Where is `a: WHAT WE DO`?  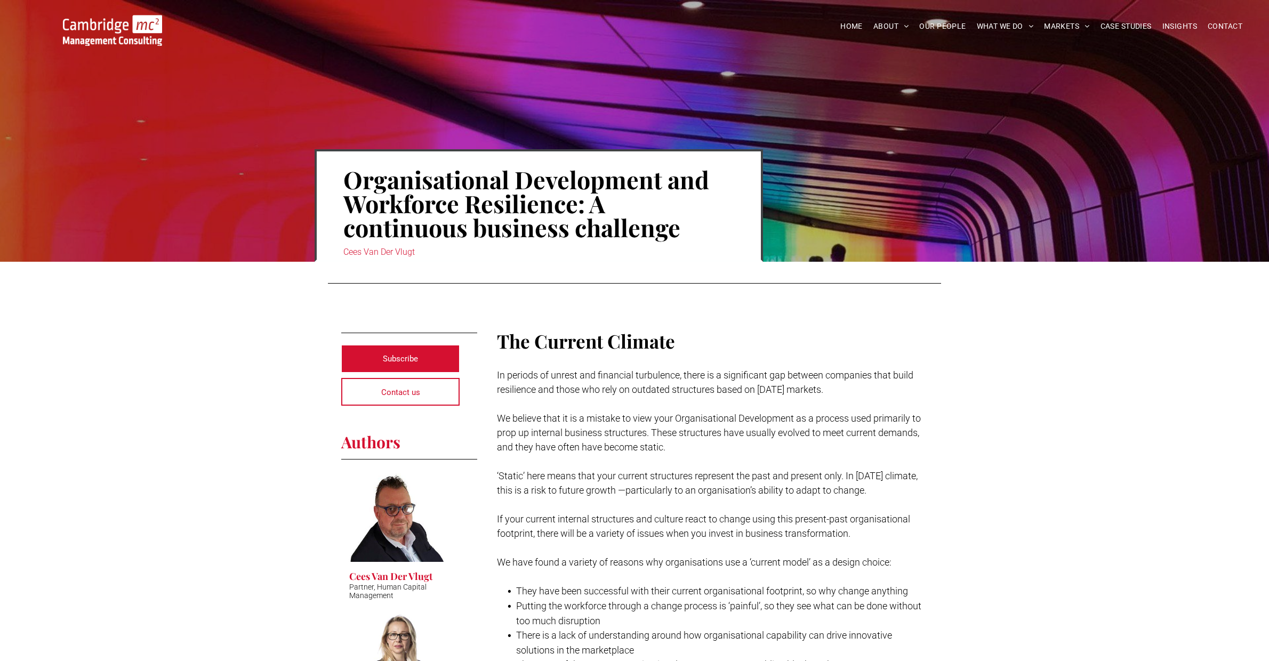
a: WHAT WE DO is located at coordinates (1005, 26).